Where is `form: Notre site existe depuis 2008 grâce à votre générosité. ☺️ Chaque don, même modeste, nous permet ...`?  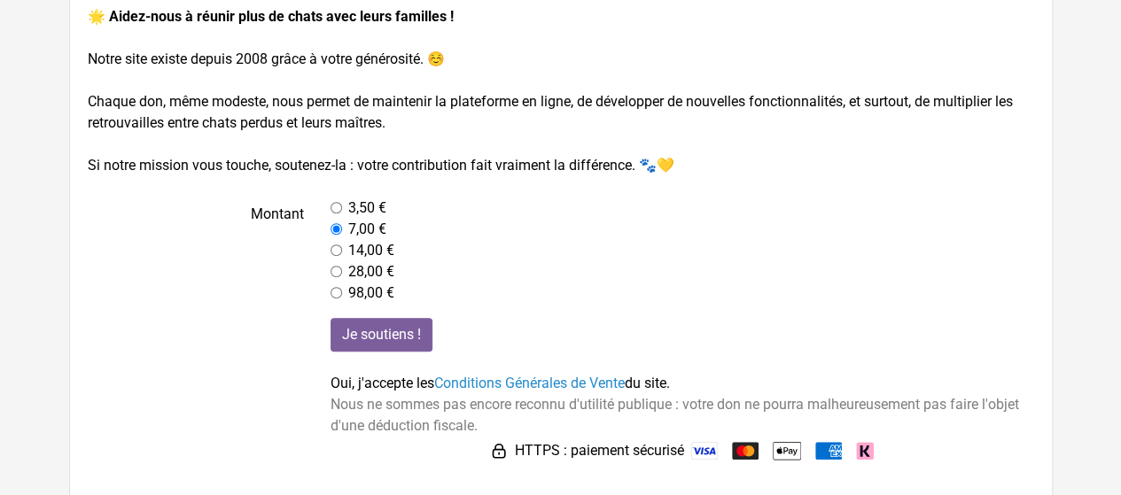
form: Notre site existe depuis 2008 grâce à votre générosité. ☺️ Chaque don, même modeste, nous permet ... is located at coordinates (561, 236).